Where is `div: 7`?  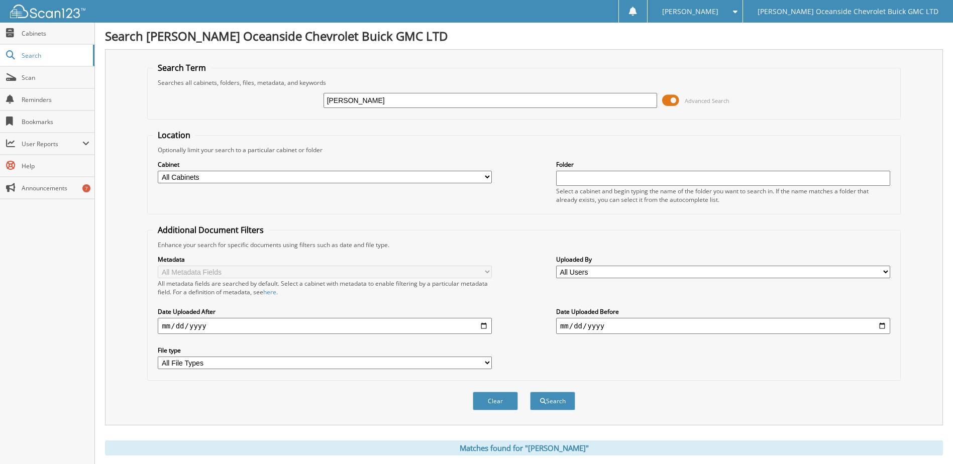
div: 7 is located at coordinates (86, 188).